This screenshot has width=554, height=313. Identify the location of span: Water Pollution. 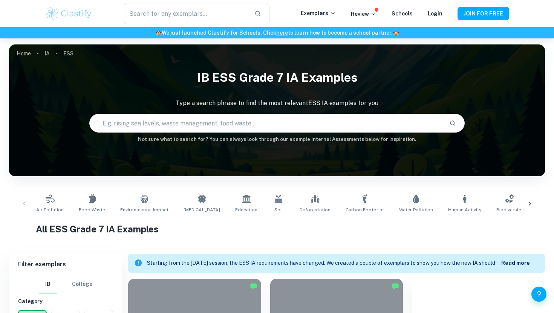
(416, 210).